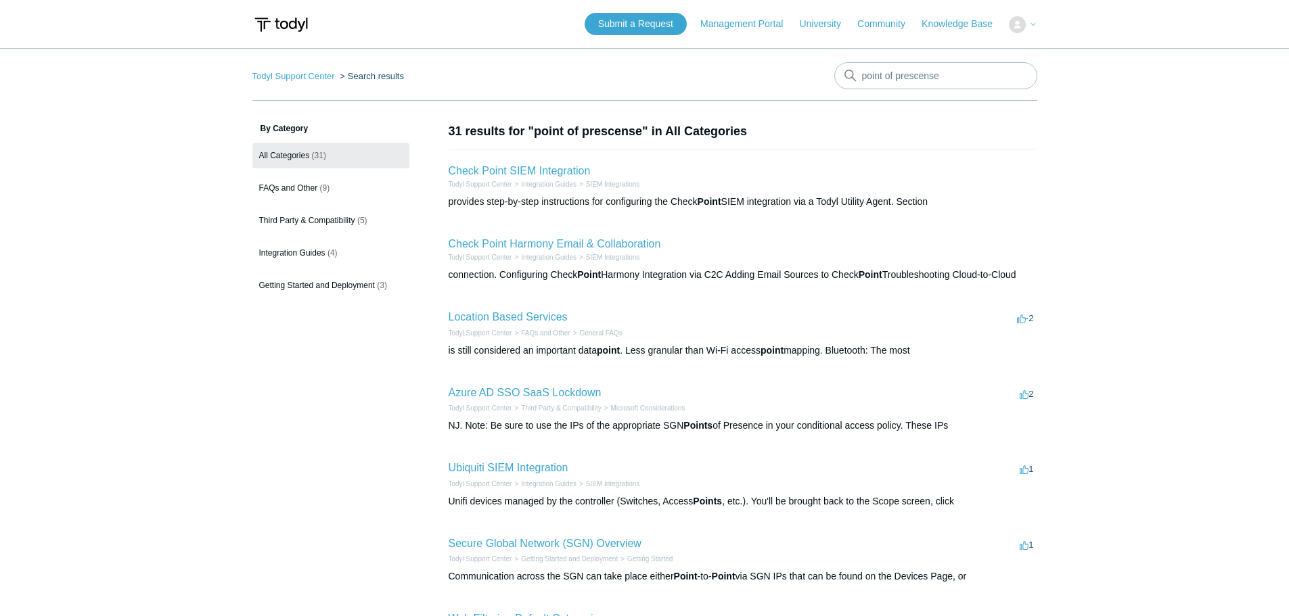 The width and height of the screenshot is (1289, 616). Describe the element at coordinates (541, 333) in the screenshot. I see `li: FAQs and Other` at that location.